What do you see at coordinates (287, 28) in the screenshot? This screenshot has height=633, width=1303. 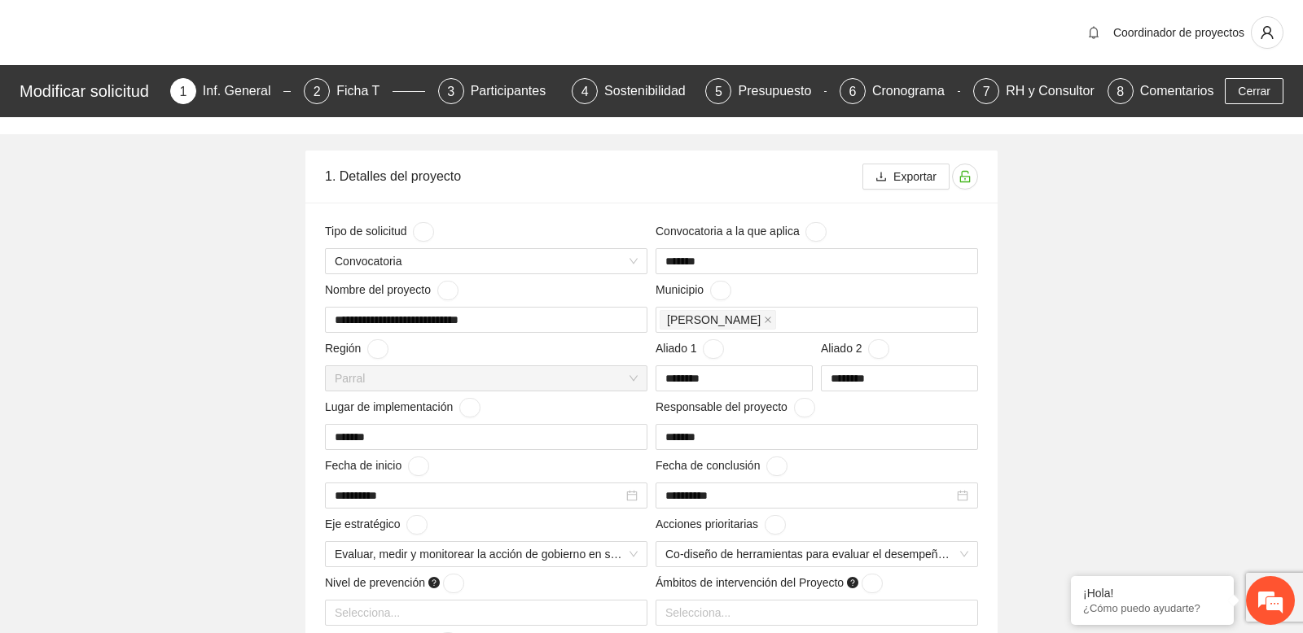 I see `div: Minimizar ventana de chat en vivo` at bounding box center [287, 28].